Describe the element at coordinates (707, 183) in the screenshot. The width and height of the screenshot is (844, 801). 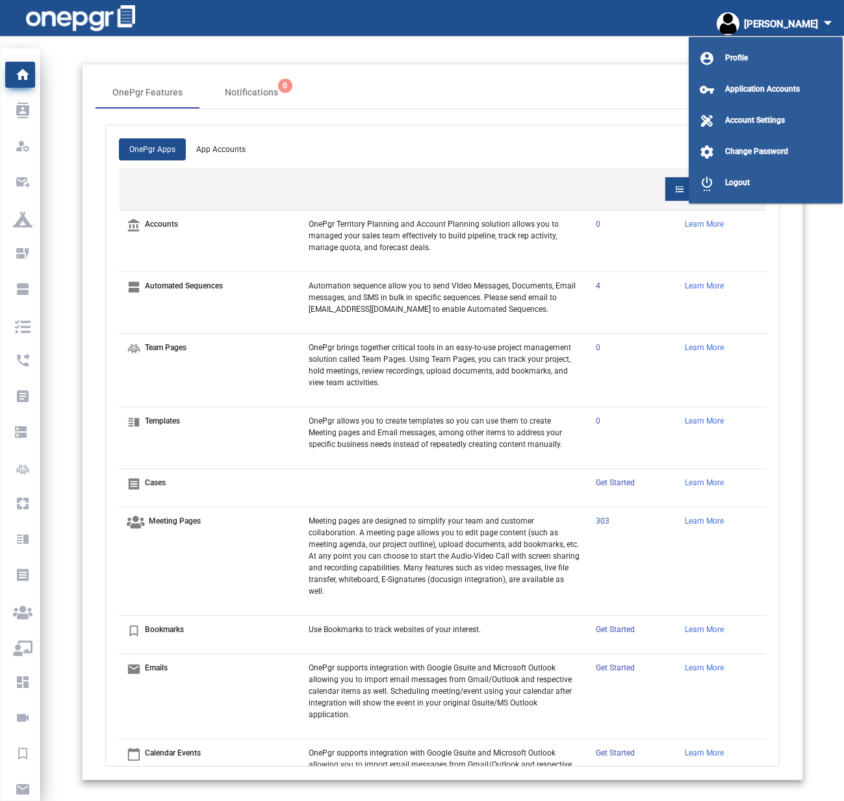
I see `mat-icon: settings_power` at that location.